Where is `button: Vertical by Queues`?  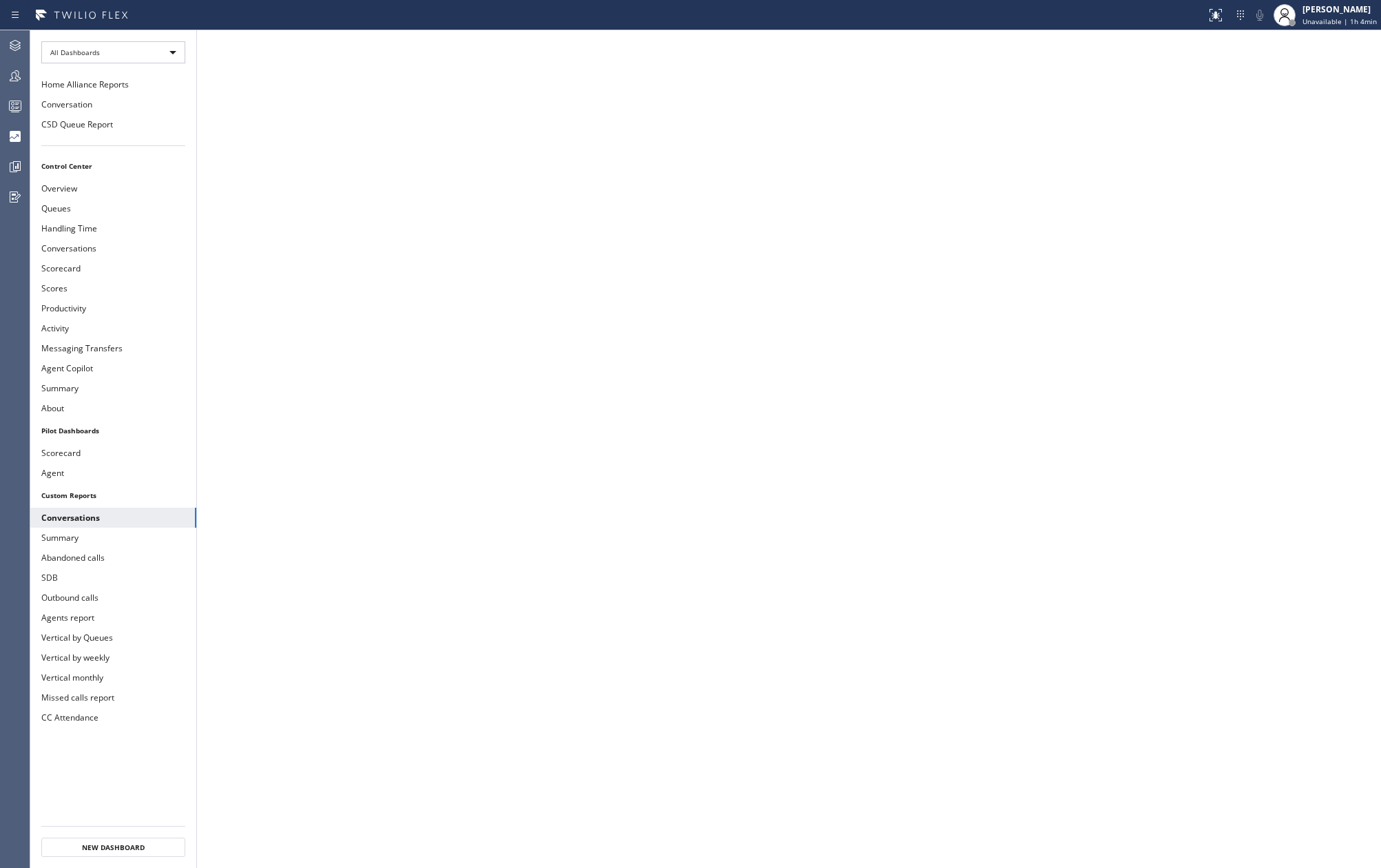 button: Vertical by Queues is located at coordinates (113, 637).